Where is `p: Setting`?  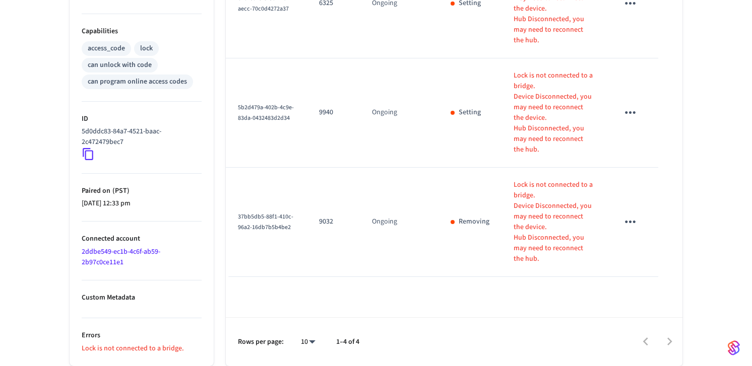 p: Setting is located at coordinates (470, 112).